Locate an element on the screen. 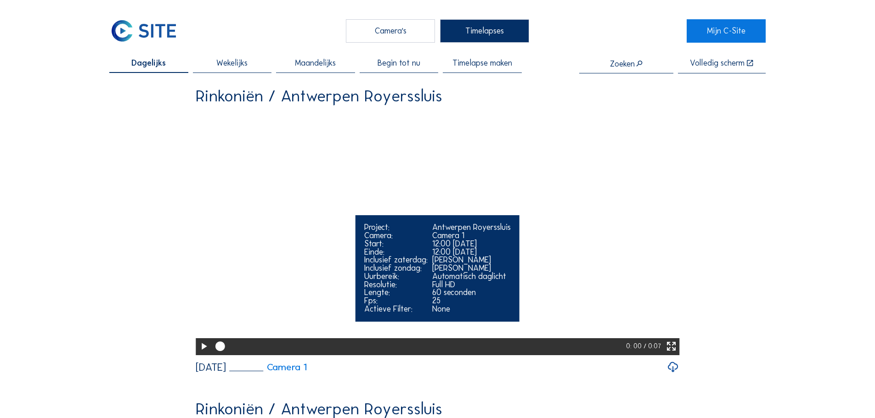  div: Uurbereik: is located at coordinates (396, 277).